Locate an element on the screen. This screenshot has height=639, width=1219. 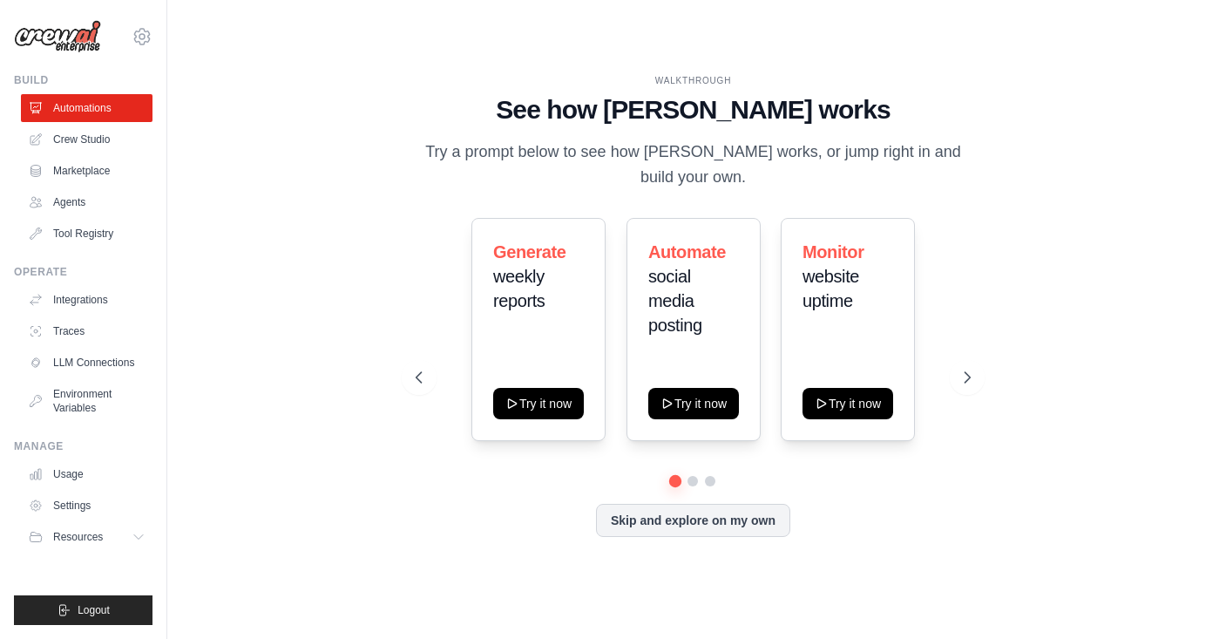
button: Skip and explore on my own is located at coordinates (693, 520).